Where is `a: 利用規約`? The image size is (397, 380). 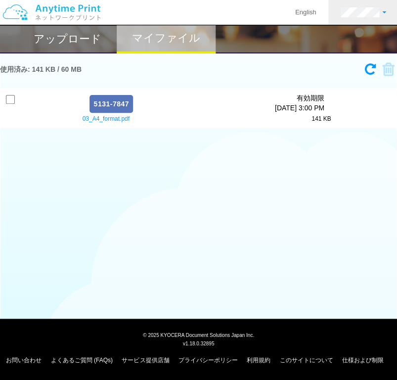
a: 利用規約 is located at coordinates (259, 360).